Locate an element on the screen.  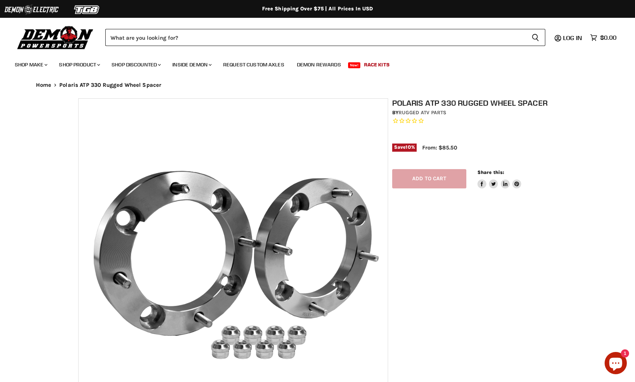
a: Request Custom Axles is located at coordinates (254, 65).